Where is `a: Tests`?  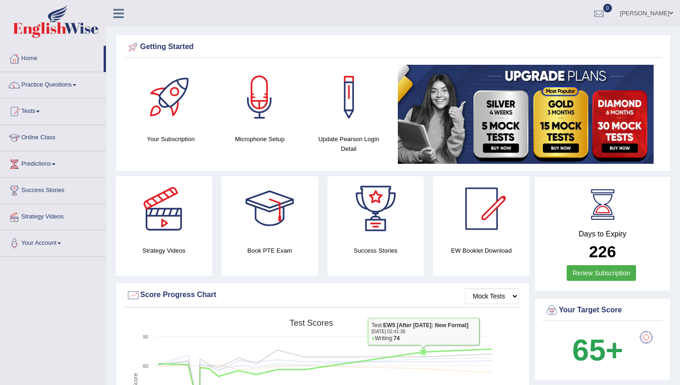 a: Tests is located at coordinates (53, 110).